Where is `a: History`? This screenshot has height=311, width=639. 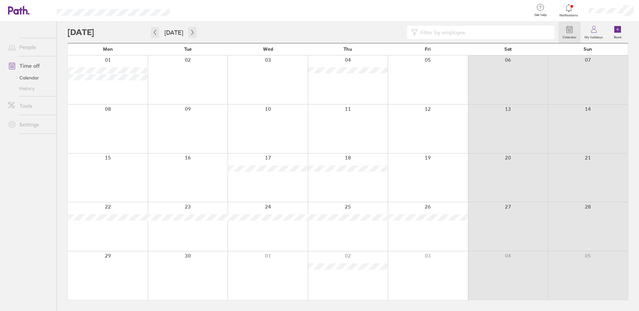 a: History is located at coordinates (29, 89).